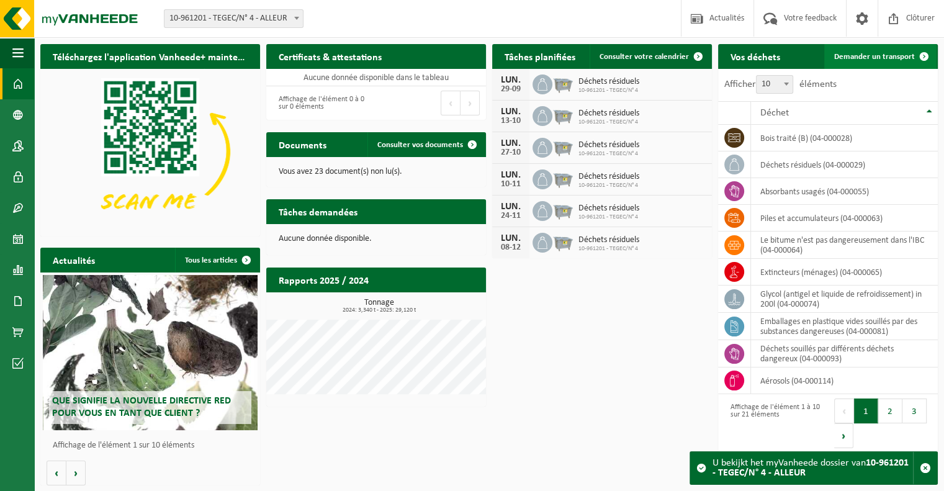 This screenshot has height=491, width=944. I want to click on span: 2024: 3,340 t - 2025: 29,120 t, so click(379, 310).